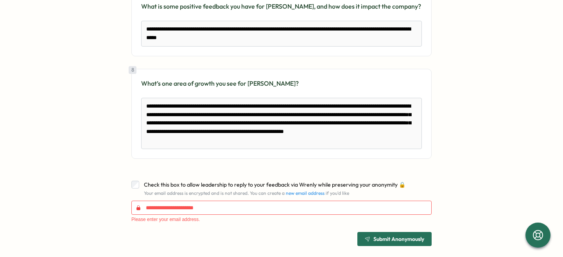  What do you see at coordinates (133, 70) in the screenshot?
I see `div: 8` at bounding box center [133, 70].